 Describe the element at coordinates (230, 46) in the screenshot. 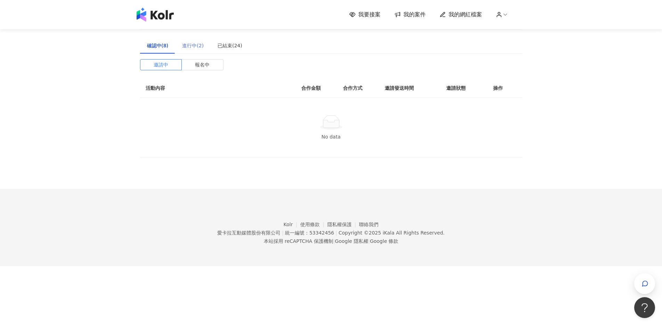

I see `div: 已結束(24)` at that location.